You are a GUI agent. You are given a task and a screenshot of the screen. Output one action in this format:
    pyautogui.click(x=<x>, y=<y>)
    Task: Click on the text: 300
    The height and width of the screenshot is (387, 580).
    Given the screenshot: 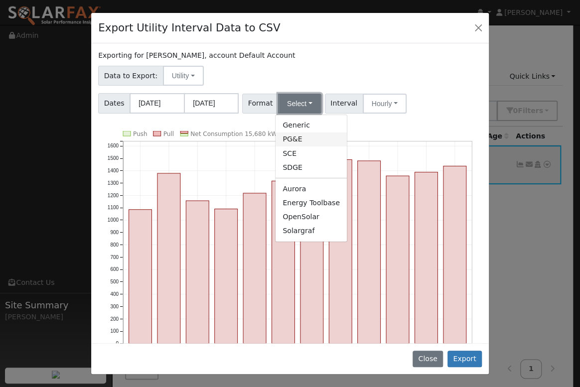 What is the action you would take?
    pyautogui.click(x=114, y=306)
    